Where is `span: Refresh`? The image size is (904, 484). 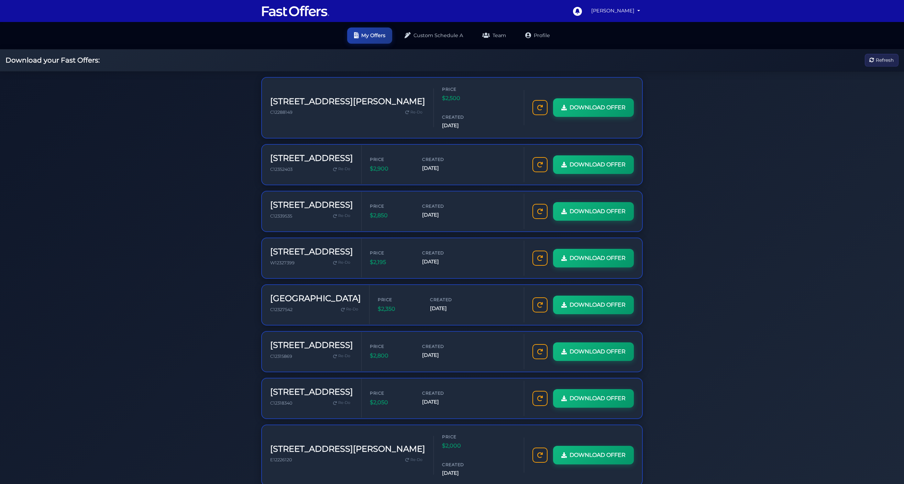 span: Refresh is located at coordinates (885, 60).